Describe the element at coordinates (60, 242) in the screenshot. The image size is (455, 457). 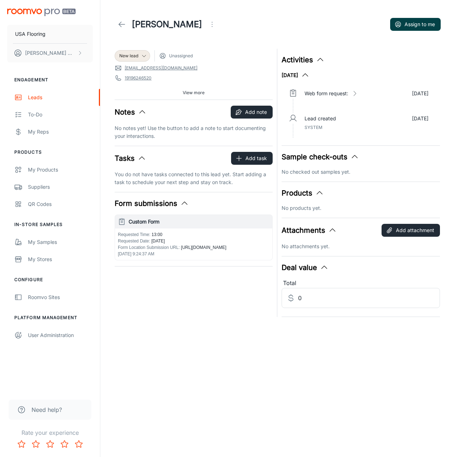
I see `div: My Samples` at that location.